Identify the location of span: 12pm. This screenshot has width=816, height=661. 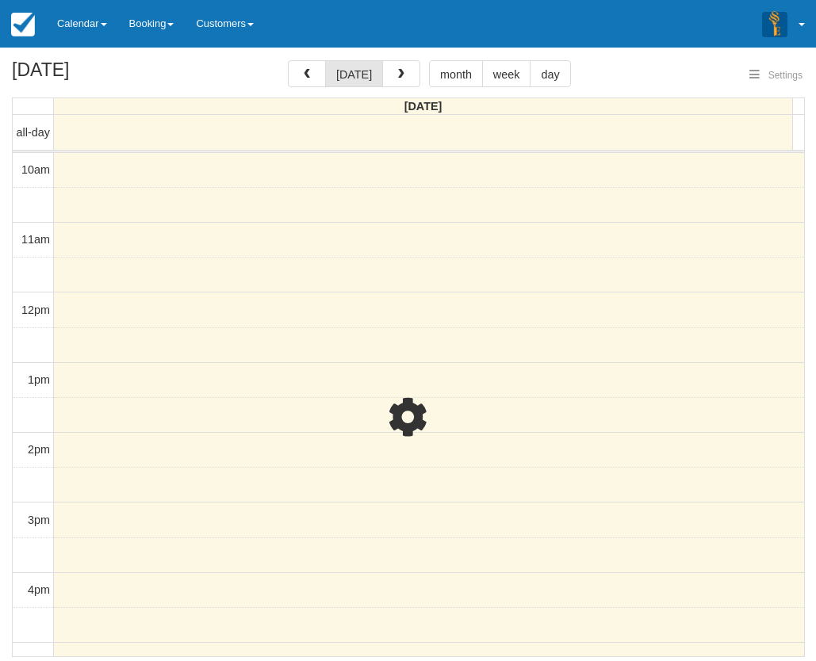
(36, 310).